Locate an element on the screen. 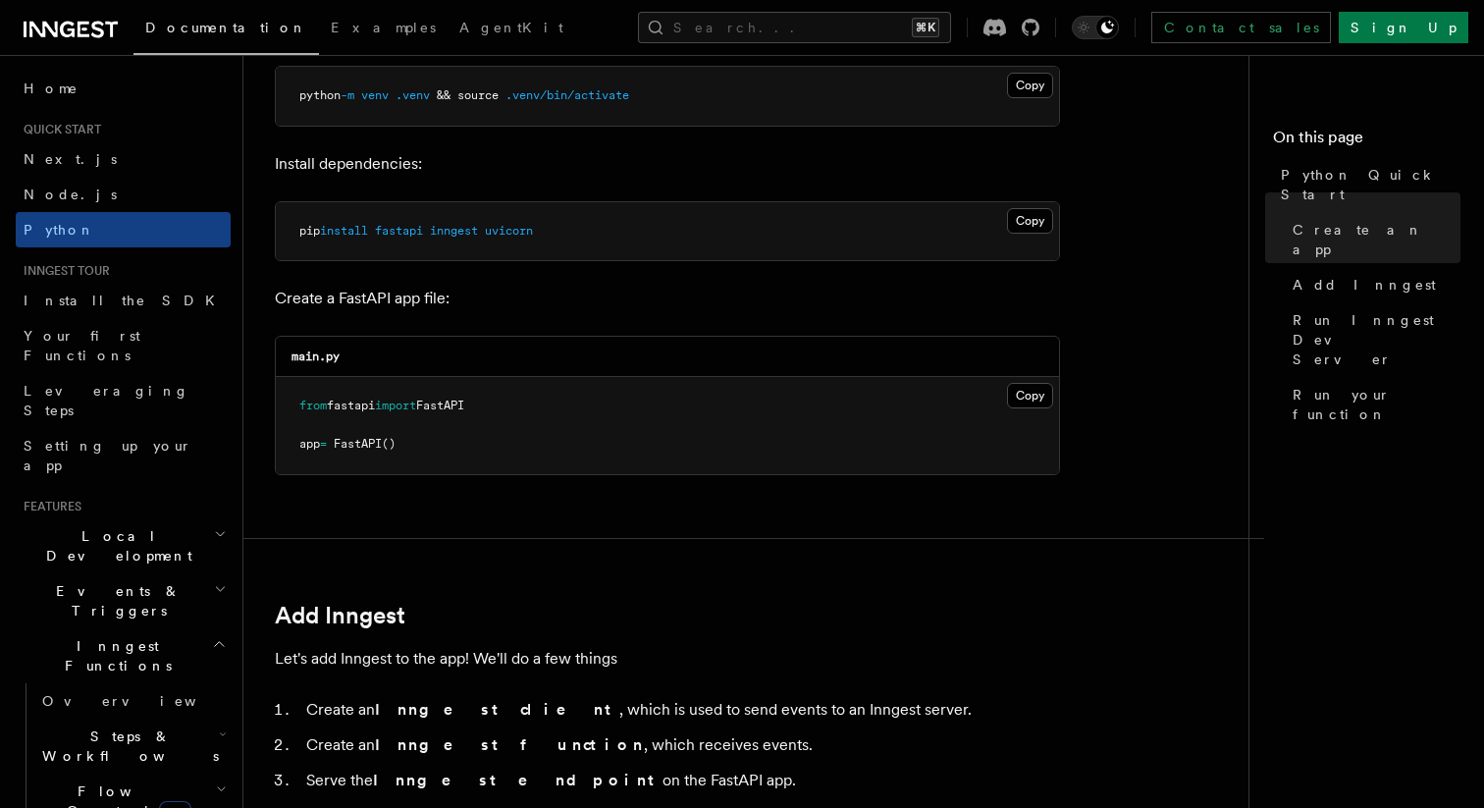 This screenshot has width=1484, height=808. strong: Inngest client is located at coordinates (497, 709).